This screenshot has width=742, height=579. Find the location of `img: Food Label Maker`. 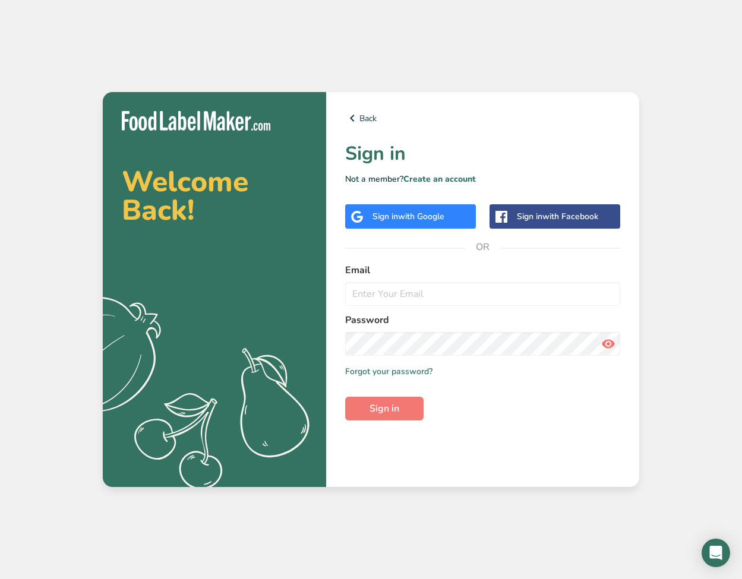

img: Food Label Maker is located at coordinates (196, 121).